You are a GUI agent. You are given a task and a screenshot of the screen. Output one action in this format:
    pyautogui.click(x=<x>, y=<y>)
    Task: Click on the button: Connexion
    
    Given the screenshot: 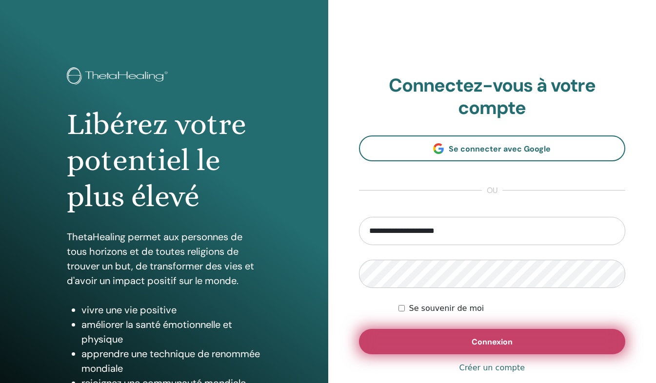 What is the action you would take?
    pyautogui.click(x=492, y=342)
    